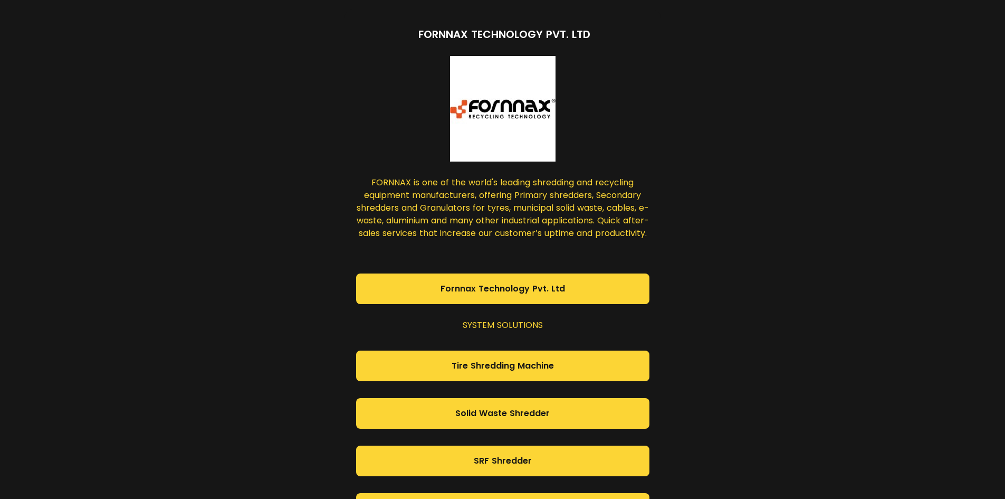 The width and height of the screenshot is (1005, 499). What do you see at coordinates (503, 109) in the screenshot?
I see `img: cb33dbd0-4adc-42f4-b26b-d8e6055d1aca` at bounding box center [503, 109].